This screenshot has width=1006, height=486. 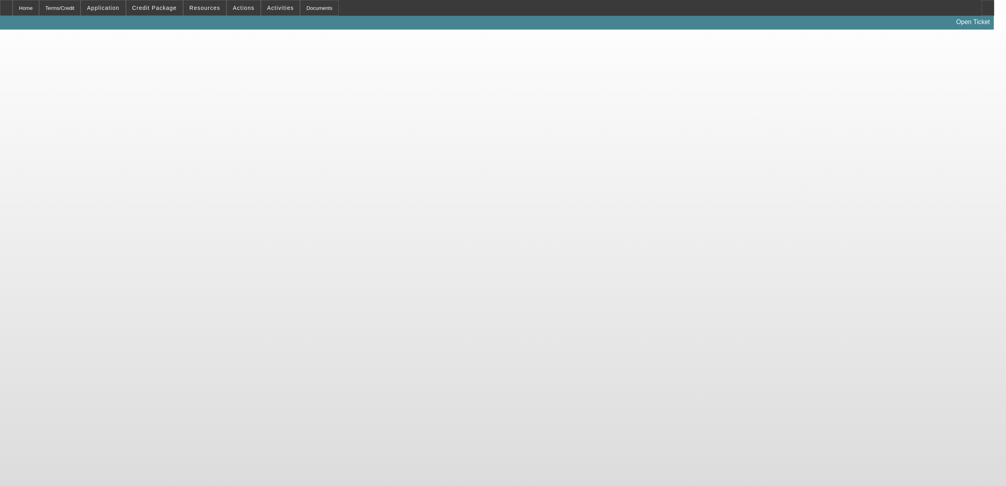 What do you see at coordinates (103, 8) in the screenshot?
I see `span: Application` at bounding box center [103, 8].